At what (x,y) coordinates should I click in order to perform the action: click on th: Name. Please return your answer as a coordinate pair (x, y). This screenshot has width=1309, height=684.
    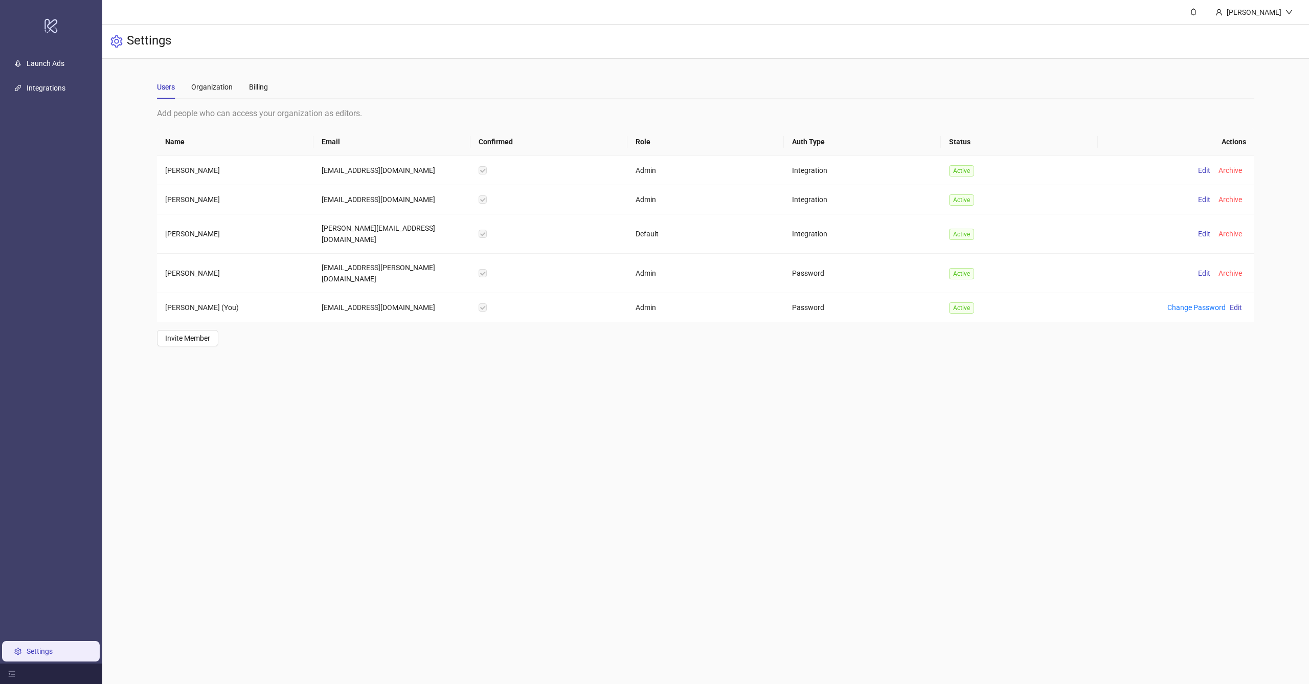
    Looking at the image, I should click on (235, 142).